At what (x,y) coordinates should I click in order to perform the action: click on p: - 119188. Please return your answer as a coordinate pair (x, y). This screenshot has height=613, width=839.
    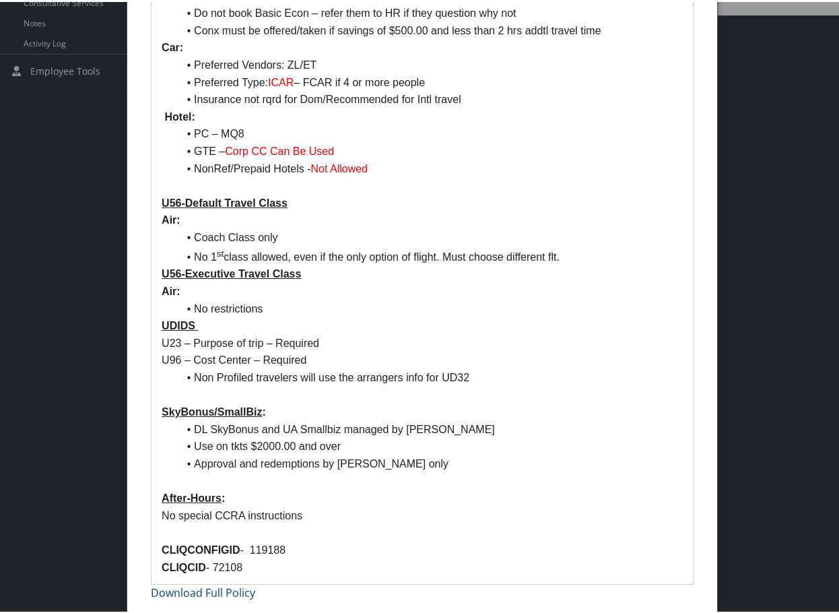
    Looking at the image, I should click on (422, 548).